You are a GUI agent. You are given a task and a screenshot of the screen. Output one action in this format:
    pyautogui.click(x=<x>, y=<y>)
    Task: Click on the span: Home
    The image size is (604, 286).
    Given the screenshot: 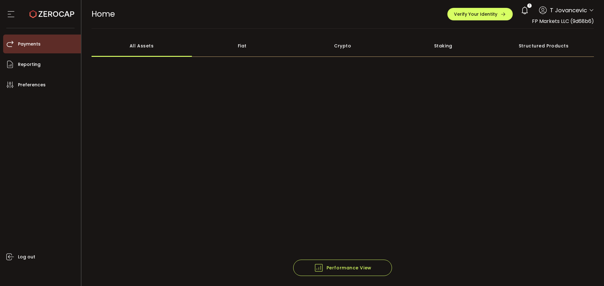 What is the action you would take?
    pyautogui.click(x=103, y=14)
    